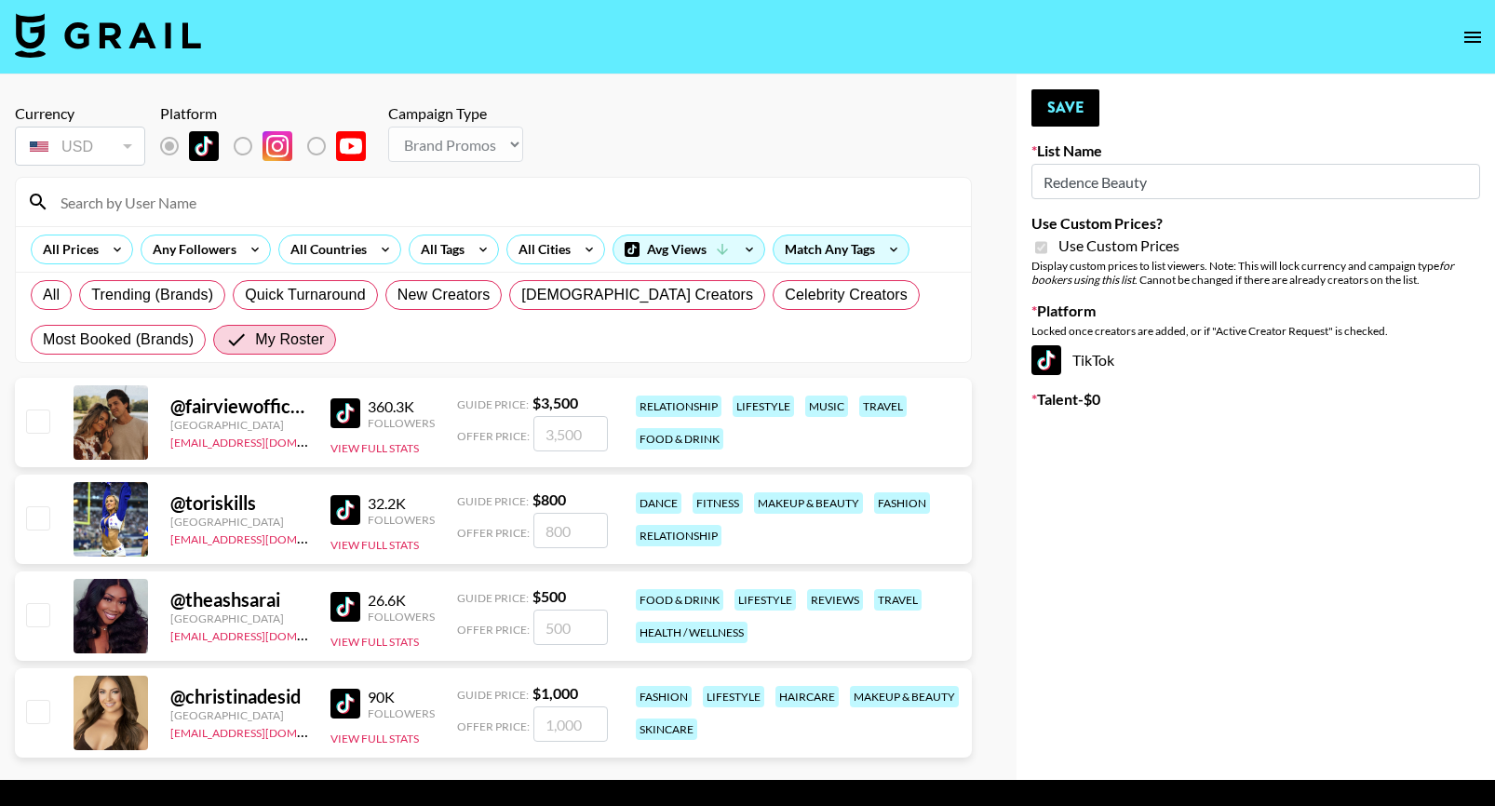 Image resolution: width=1495 pixels, height=806 pixels. What do you see at coordinates (80, 114) in the screenshot?
I see `div: Currency` at bounding box center [80, 114].